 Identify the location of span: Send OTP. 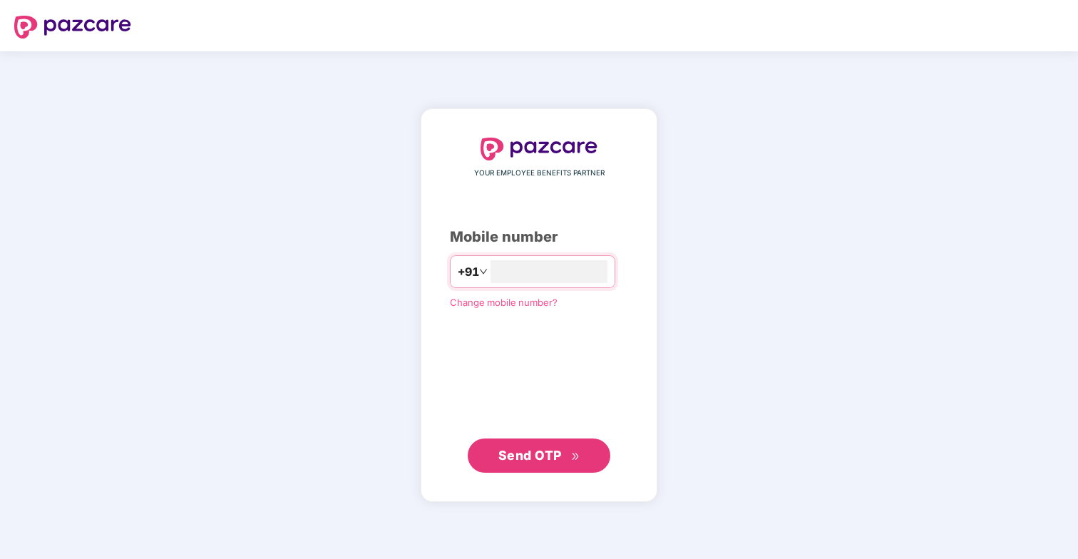
(530, 455).